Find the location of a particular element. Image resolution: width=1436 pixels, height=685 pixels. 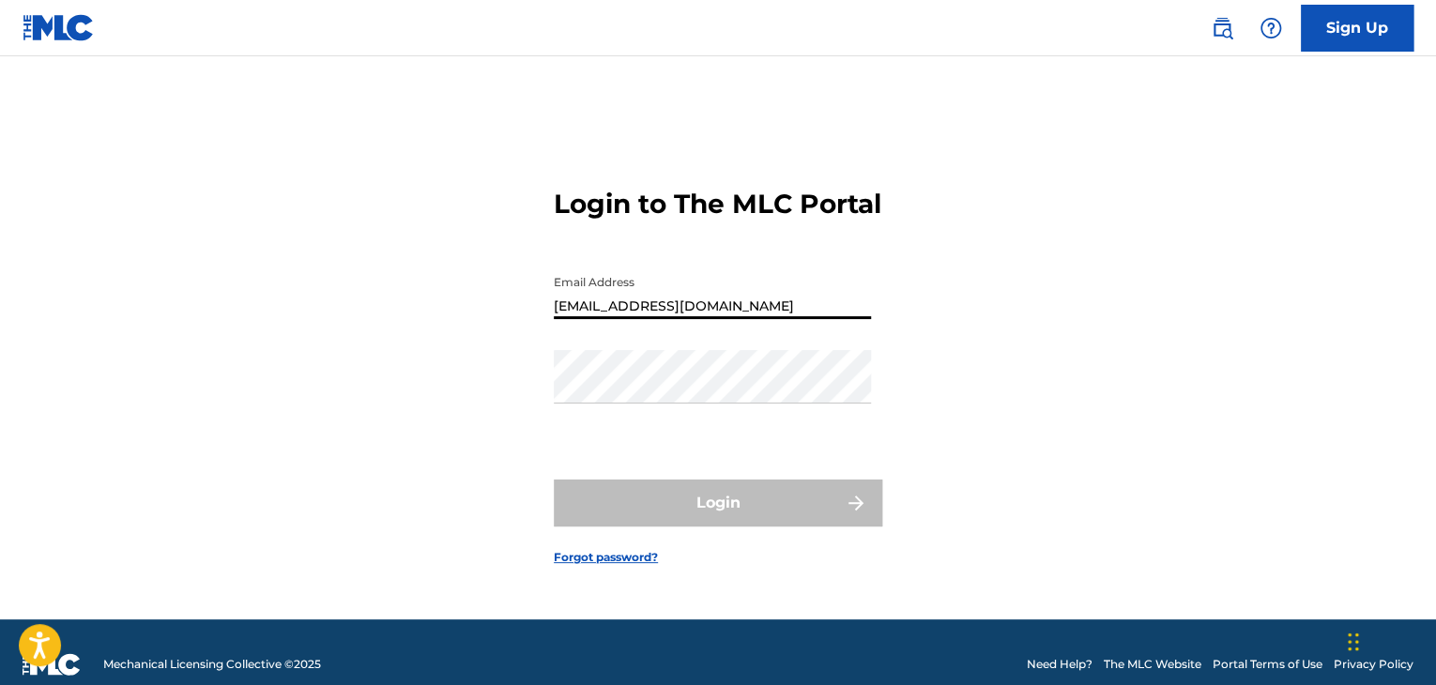

div: Help is located at coordinates (1271, 28).